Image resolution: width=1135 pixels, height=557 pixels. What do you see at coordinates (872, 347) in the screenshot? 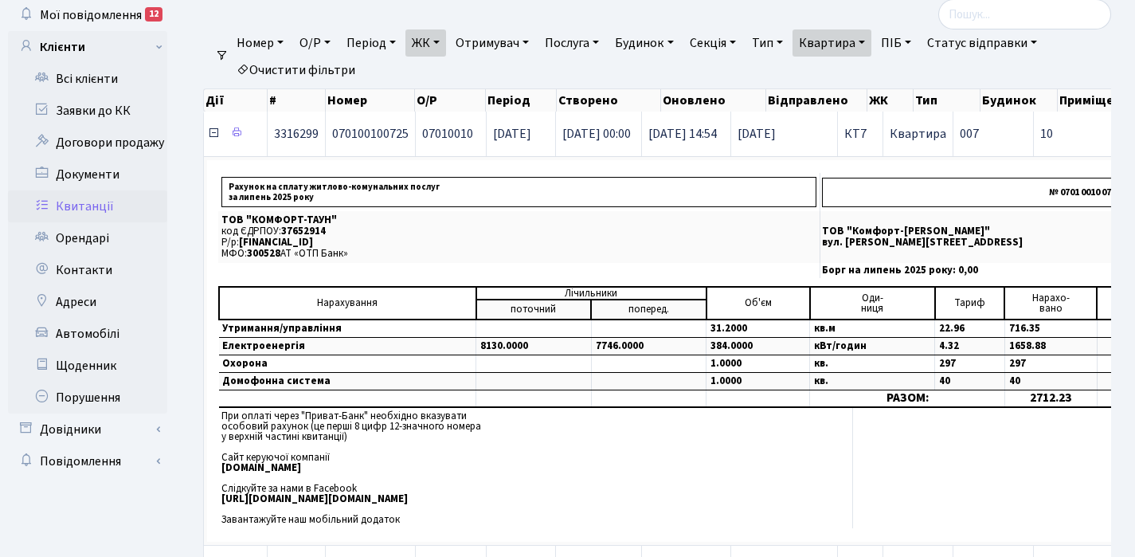
I see `td: кВт/годин` at bounding box center [872, 347].